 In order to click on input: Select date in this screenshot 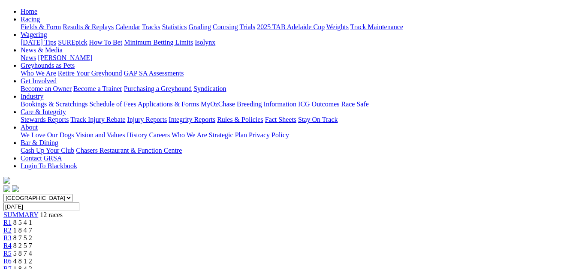, I will do `click(41, 206)`.